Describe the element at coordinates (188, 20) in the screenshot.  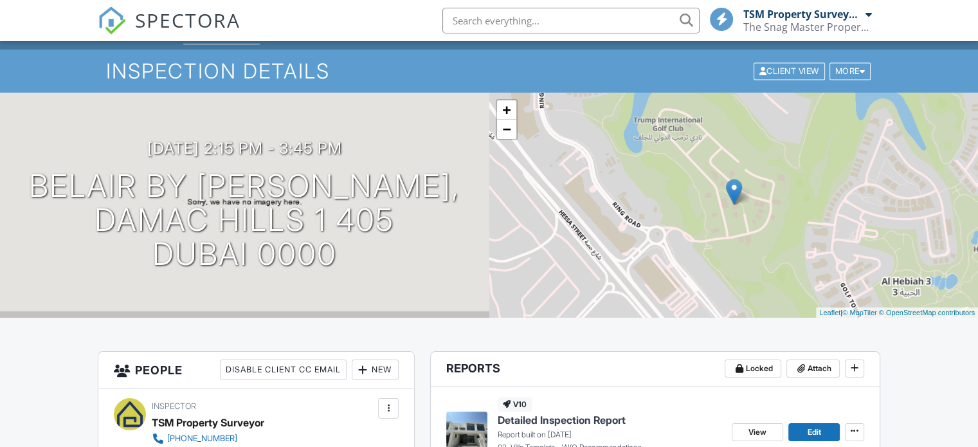
I see `span: SPECTORA` at that location.